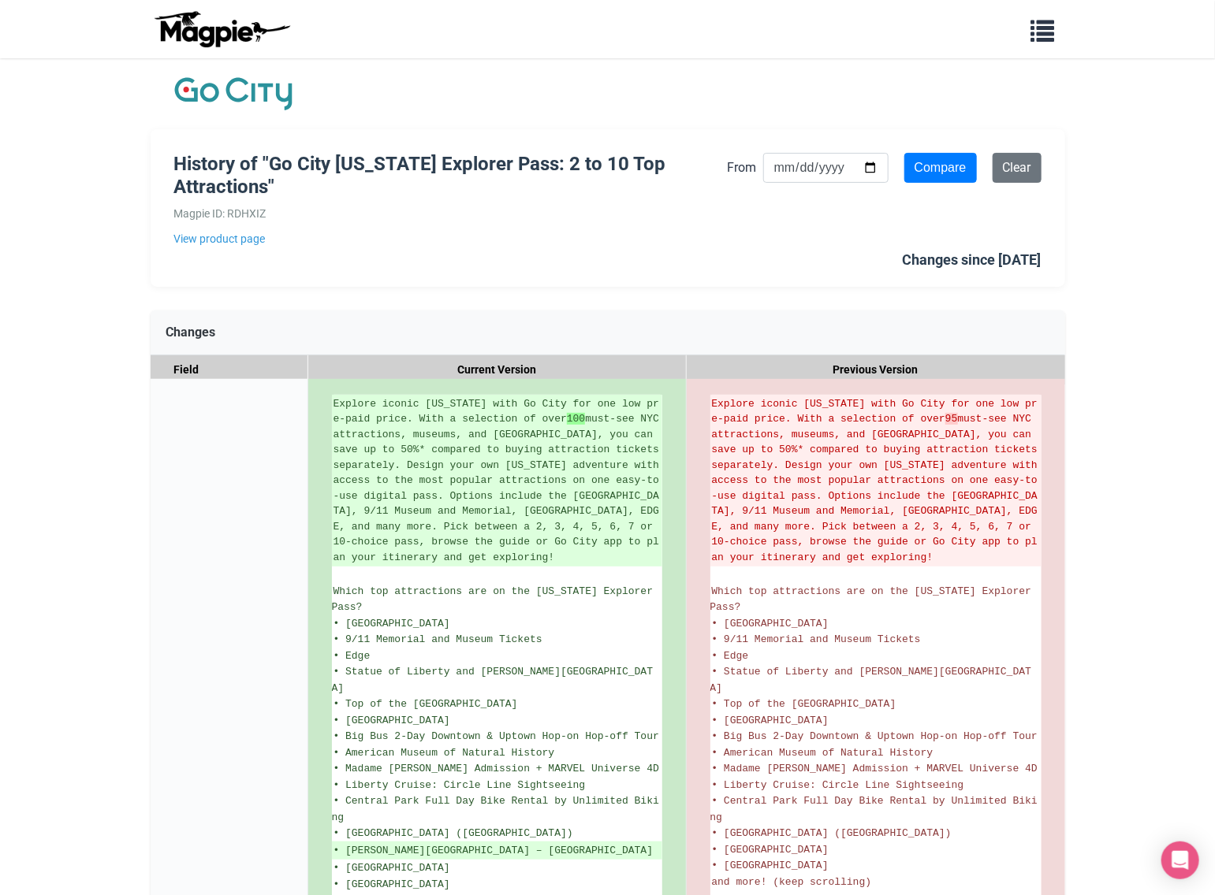 This screenshot has width=1215, height=895. What do you see at coordinates (229, 370) in the screenshot?
I see `div: Field` at bounding box center [229, 370].